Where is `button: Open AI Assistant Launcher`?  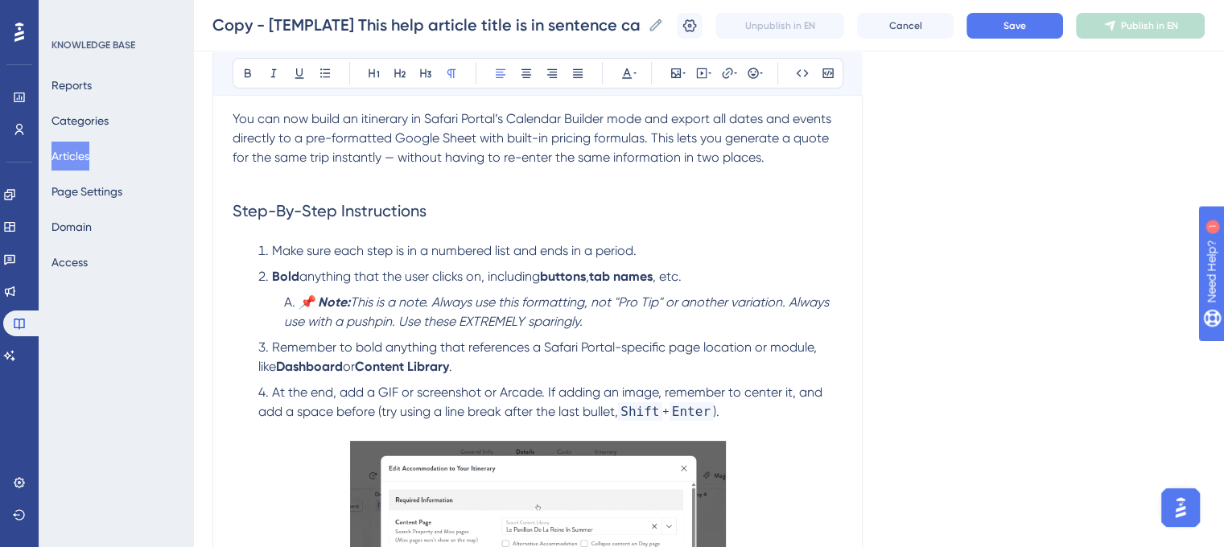 button: Open AI Assistant Launcher is located at coordinates (24, 24).